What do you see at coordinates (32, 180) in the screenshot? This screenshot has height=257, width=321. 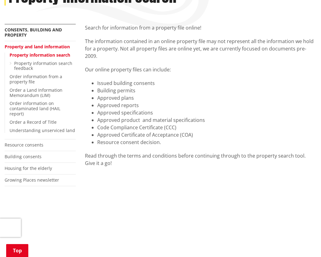 I see `a: Growing Places newsletter` at bounding box center [32, 180].